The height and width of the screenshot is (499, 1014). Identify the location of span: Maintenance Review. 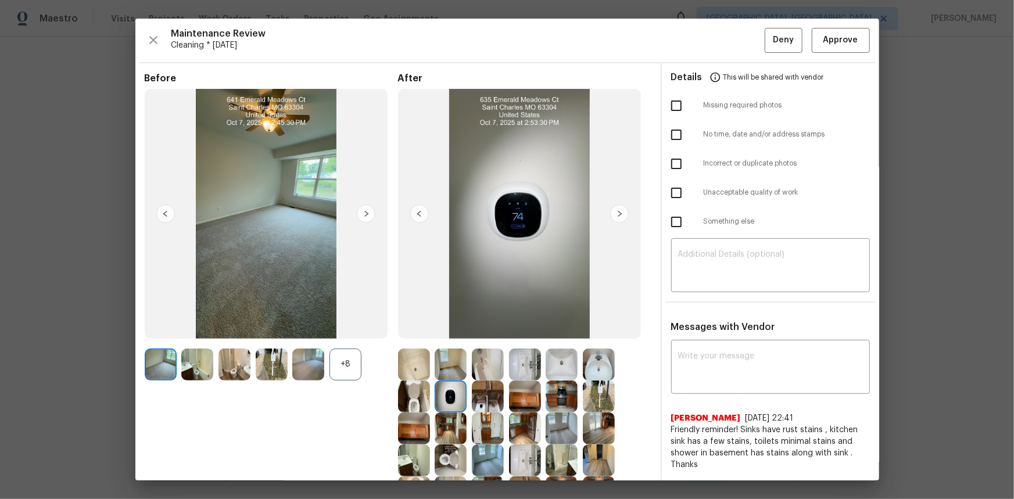
(468, 34).